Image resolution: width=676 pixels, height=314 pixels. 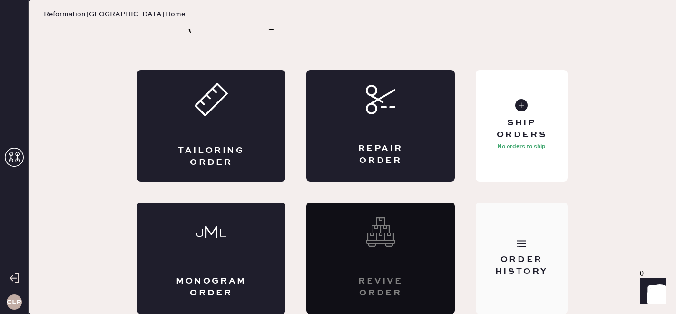 What do you see at coordinates (522, 129) in the screenshot?
I see `div: Ship Orders` at bounding box center [522, 129].